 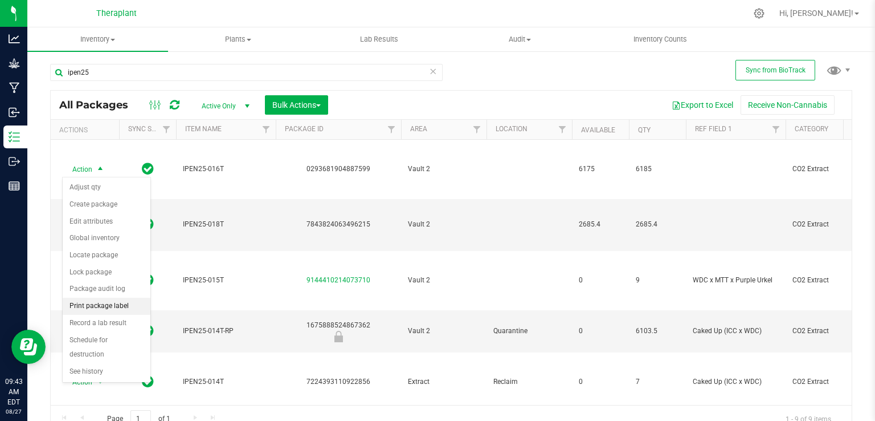 What do you see at coordinates (107, 306) in the screenshot?
I see `li: Print package label` at bounding box center [107, 306].